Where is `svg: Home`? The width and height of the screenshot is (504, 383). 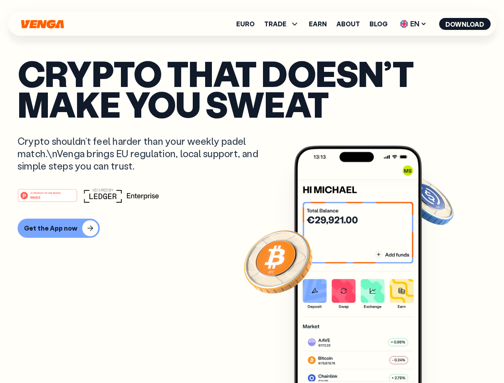
svg: Home is located at coordinates (42, 24).